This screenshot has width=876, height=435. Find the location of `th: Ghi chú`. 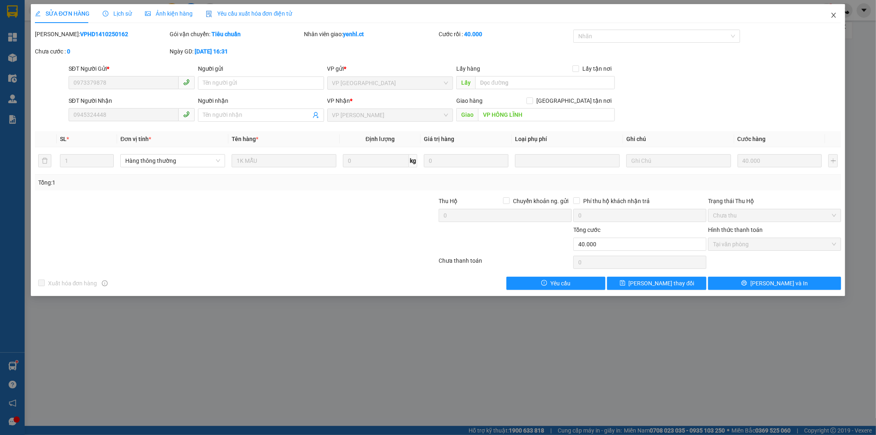

th: Ghi chú is located at coordinates (679, 139).